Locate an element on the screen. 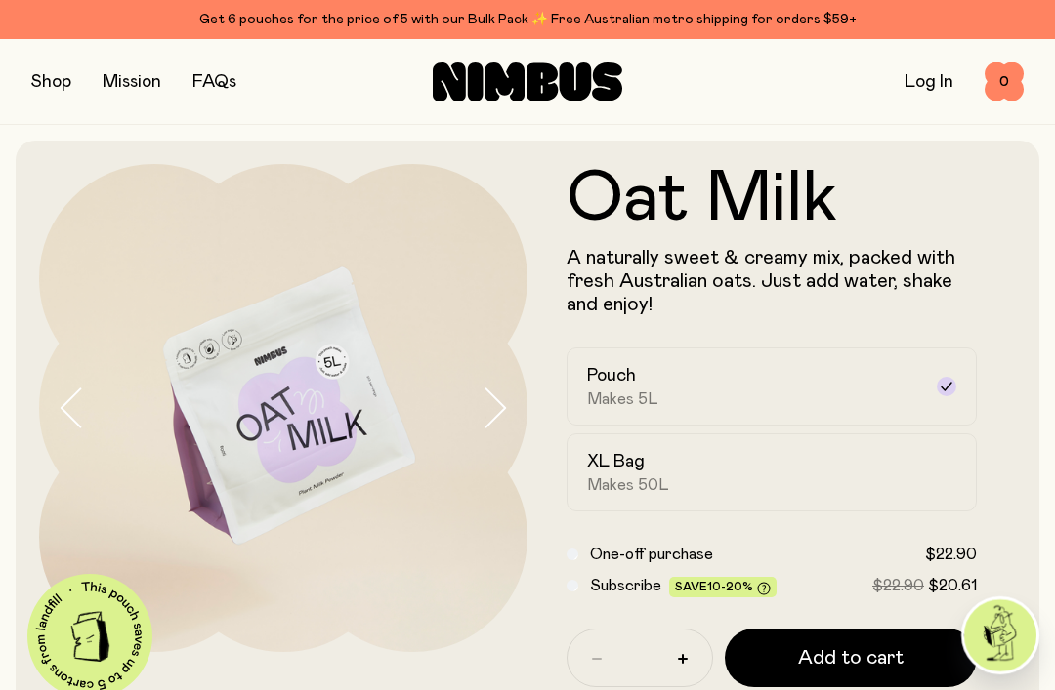 The image size is (1055, 690). span: Makes 50L is located at coordinates (628, 485).